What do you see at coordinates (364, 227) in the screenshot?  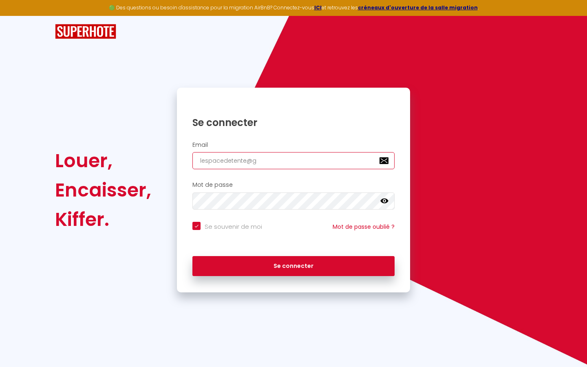 I see `a: Mot de passe oublié ?` at bounding box center [364, 227].